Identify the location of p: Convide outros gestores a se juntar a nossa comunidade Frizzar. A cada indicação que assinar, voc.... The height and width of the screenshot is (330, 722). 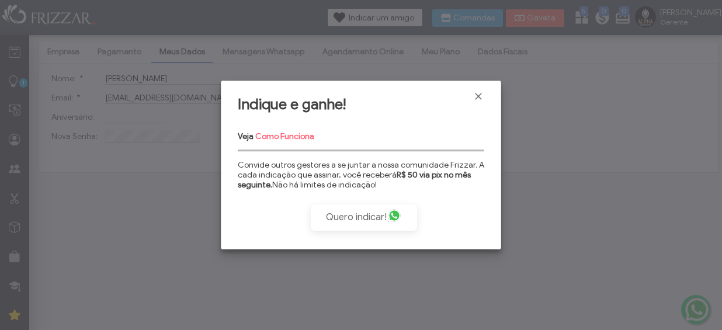
(361, 175).